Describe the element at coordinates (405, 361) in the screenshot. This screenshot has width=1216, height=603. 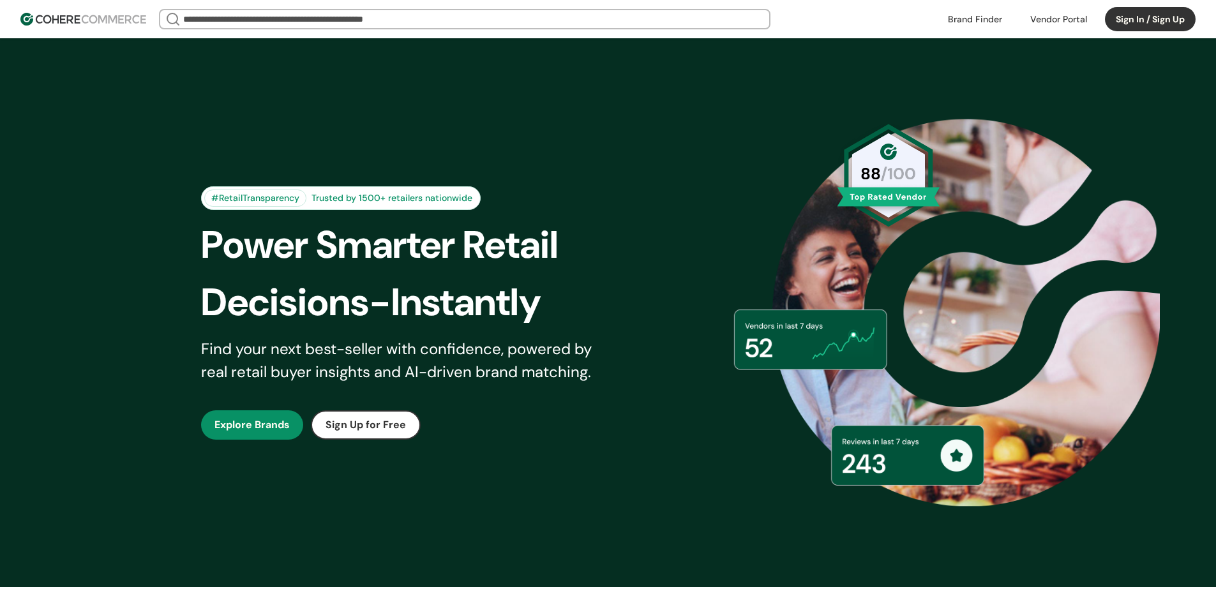
I see `div: Find your next best-seller with confidence, powered by real retail buyer insights and AI-driven b...` at that location.